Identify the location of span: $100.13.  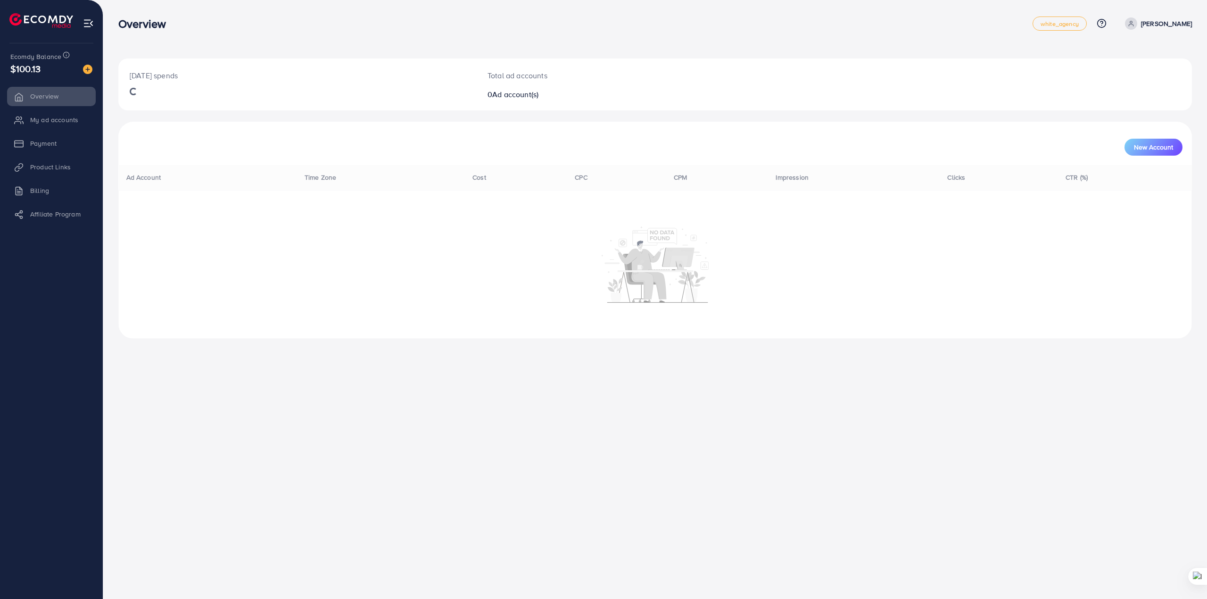
(25, 68).